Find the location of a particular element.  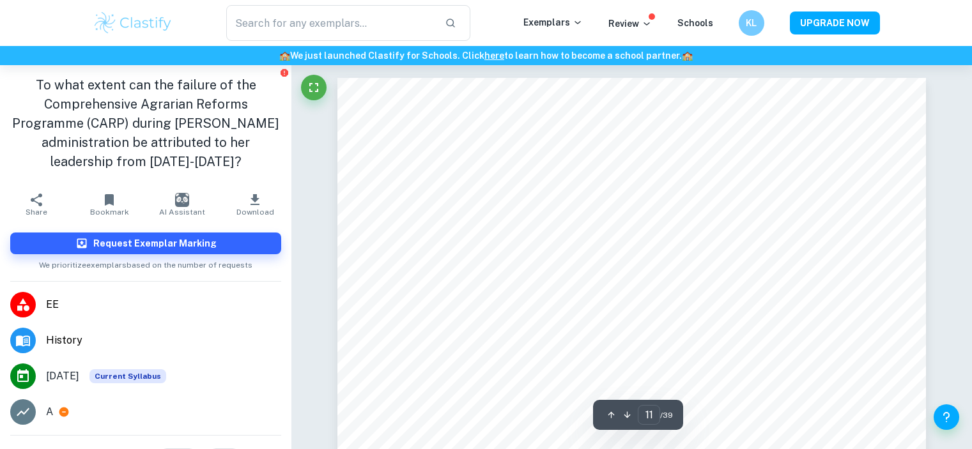

span: EE is located at coordinates (164, 305).